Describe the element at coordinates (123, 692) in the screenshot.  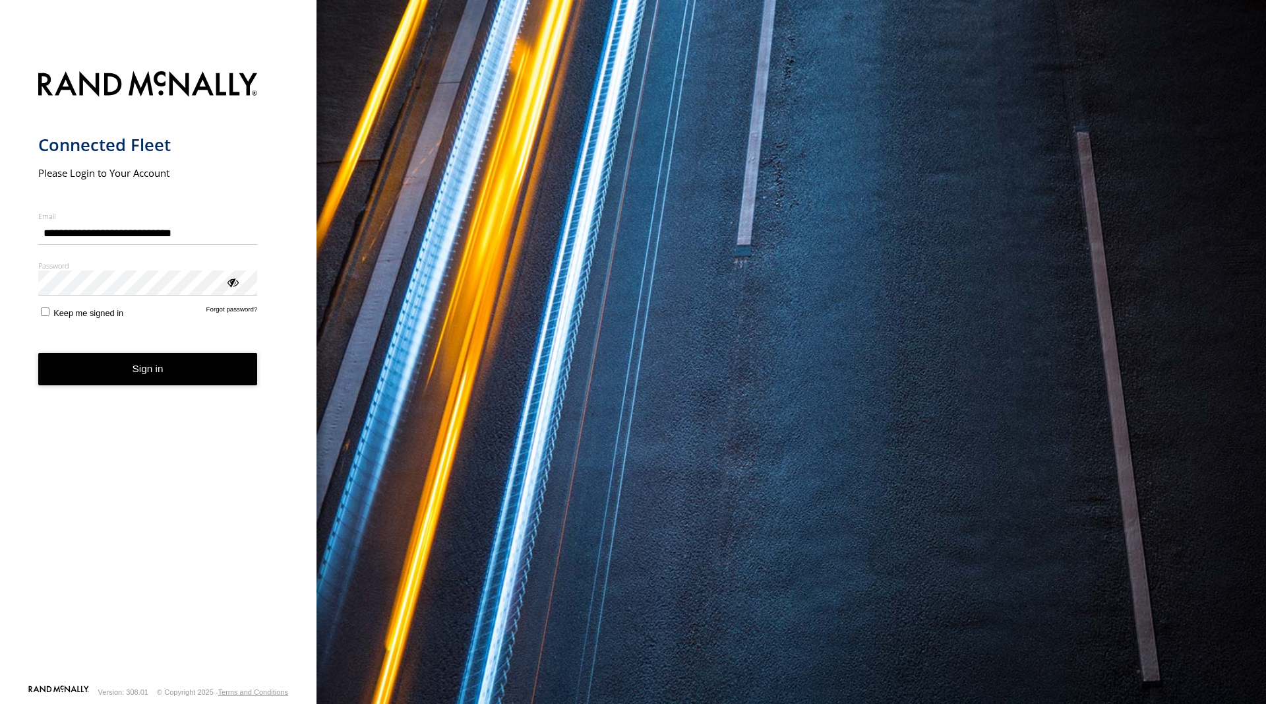
I see `div: Version: 308.01` at that location.